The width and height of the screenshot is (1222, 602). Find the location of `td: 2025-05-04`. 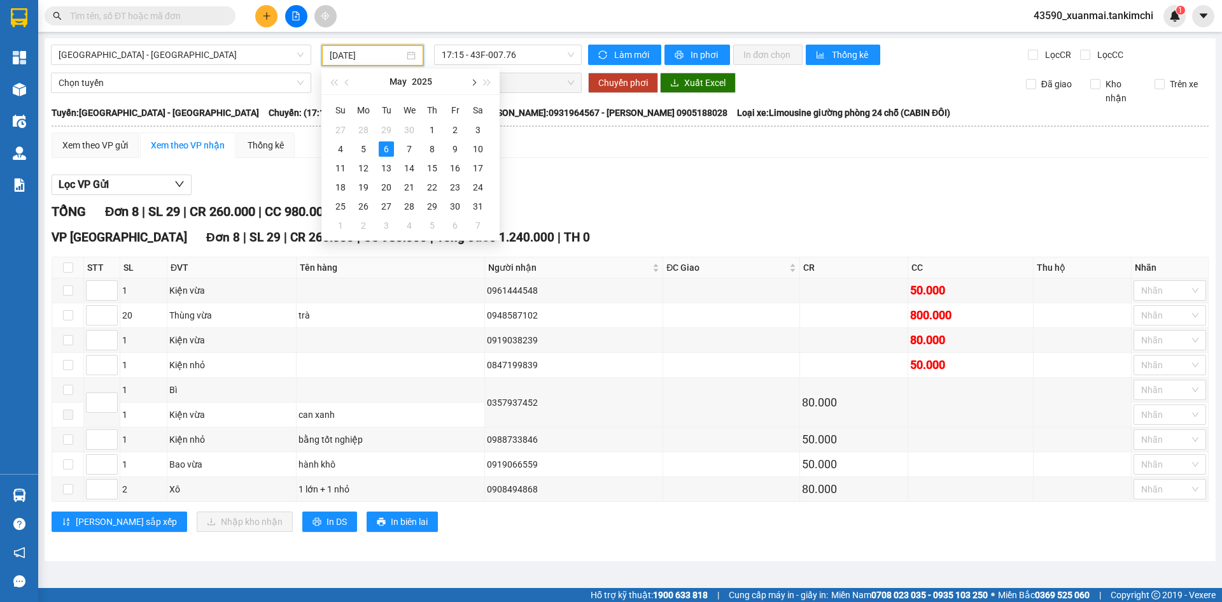

td: 2025-05-04 is located at coordinates (341, 149).